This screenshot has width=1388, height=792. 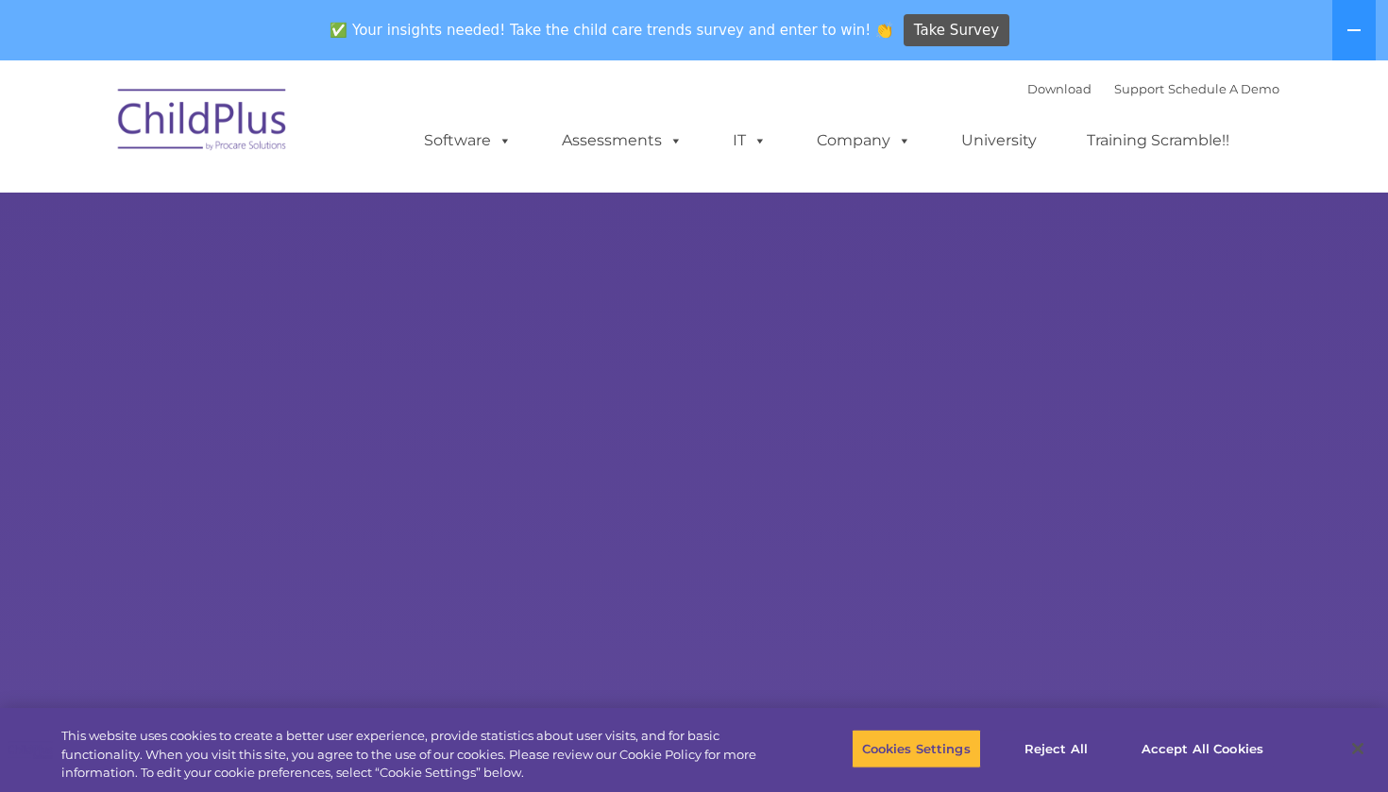 I want to click on div: This website uses cookies to create a better user experience, provide statistics about user visit..., so click(x=413, y=754).